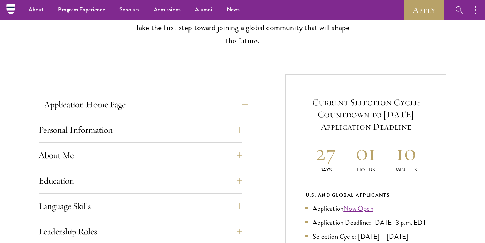 The image size is (485, 243). What do you see at coordinates (358, 208) in the screenshot?
I see `a: Now Open` at bounding box center [358, 208].